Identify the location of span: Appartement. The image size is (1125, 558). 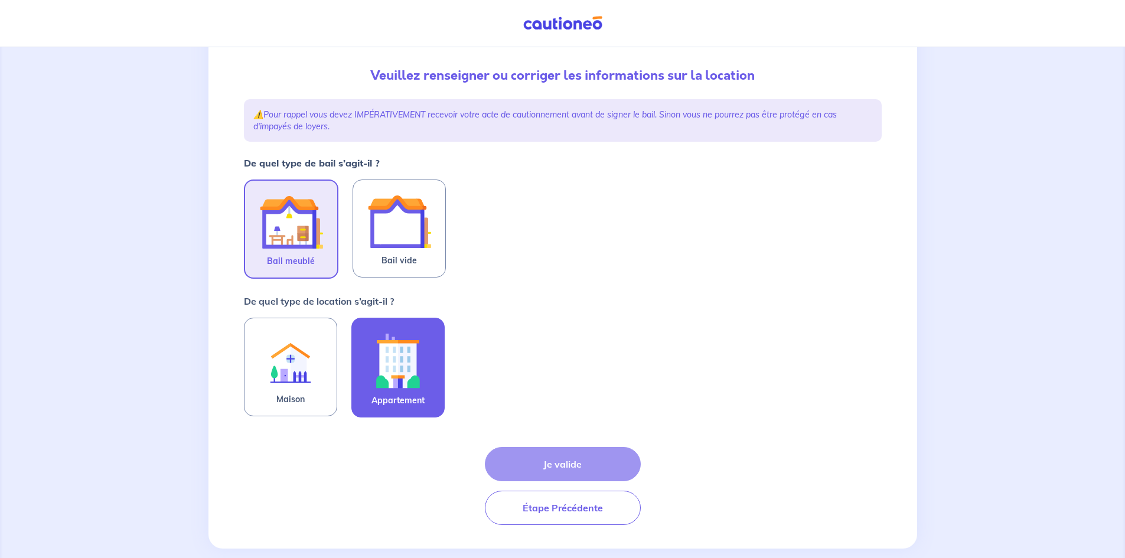
(398, 400).